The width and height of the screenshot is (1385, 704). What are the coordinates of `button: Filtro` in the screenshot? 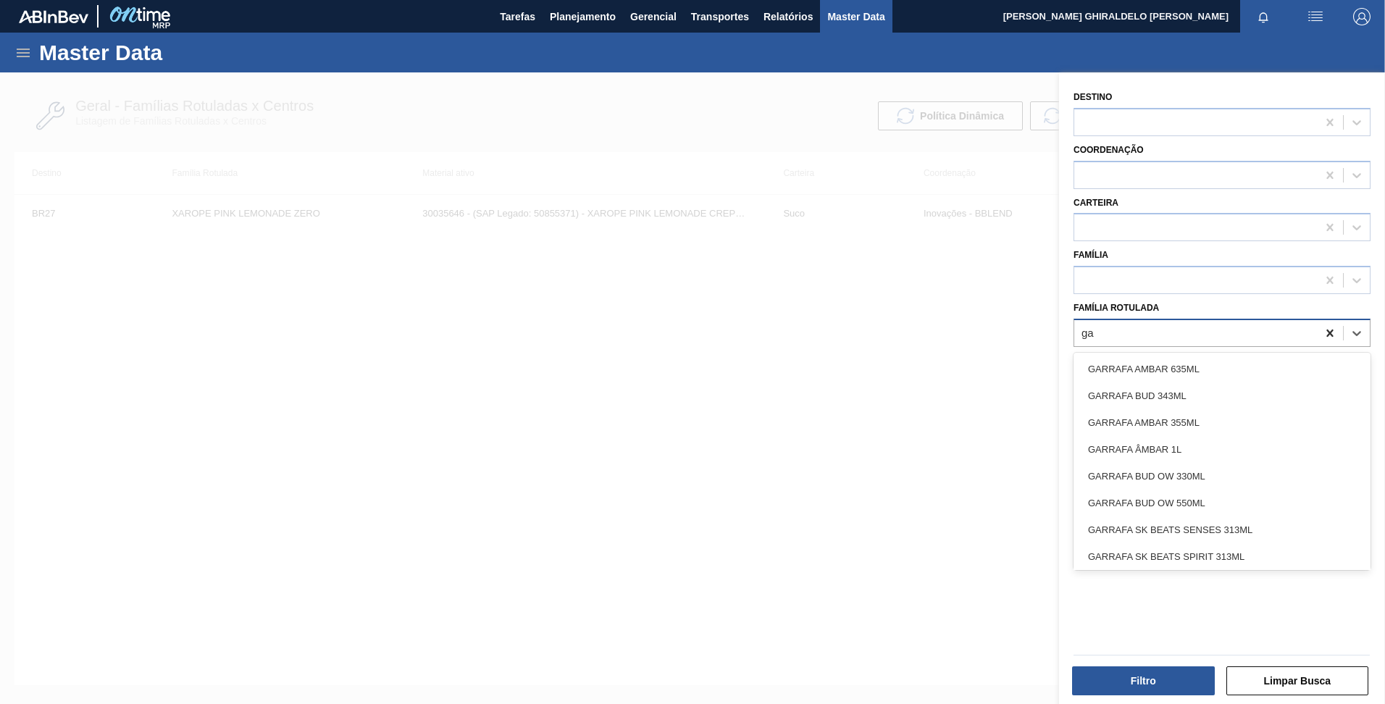 It's located at (1143, 681).